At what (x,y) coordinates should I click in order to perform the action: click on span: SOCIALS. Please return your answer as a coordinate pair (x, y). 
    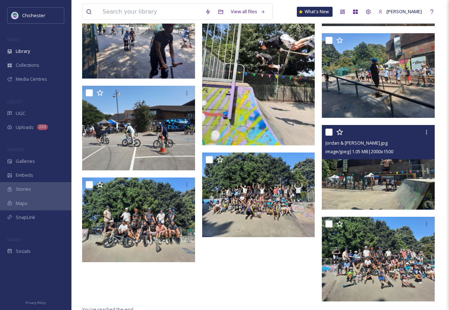
    Looking at the image, I should click on (14, 240).